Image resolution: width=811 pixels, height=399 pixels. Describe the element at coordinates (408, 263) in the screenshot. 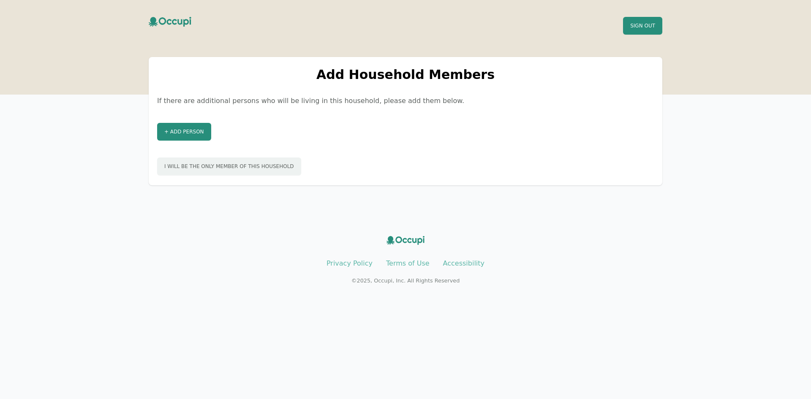

I see `a: Terms of Use` at that location.